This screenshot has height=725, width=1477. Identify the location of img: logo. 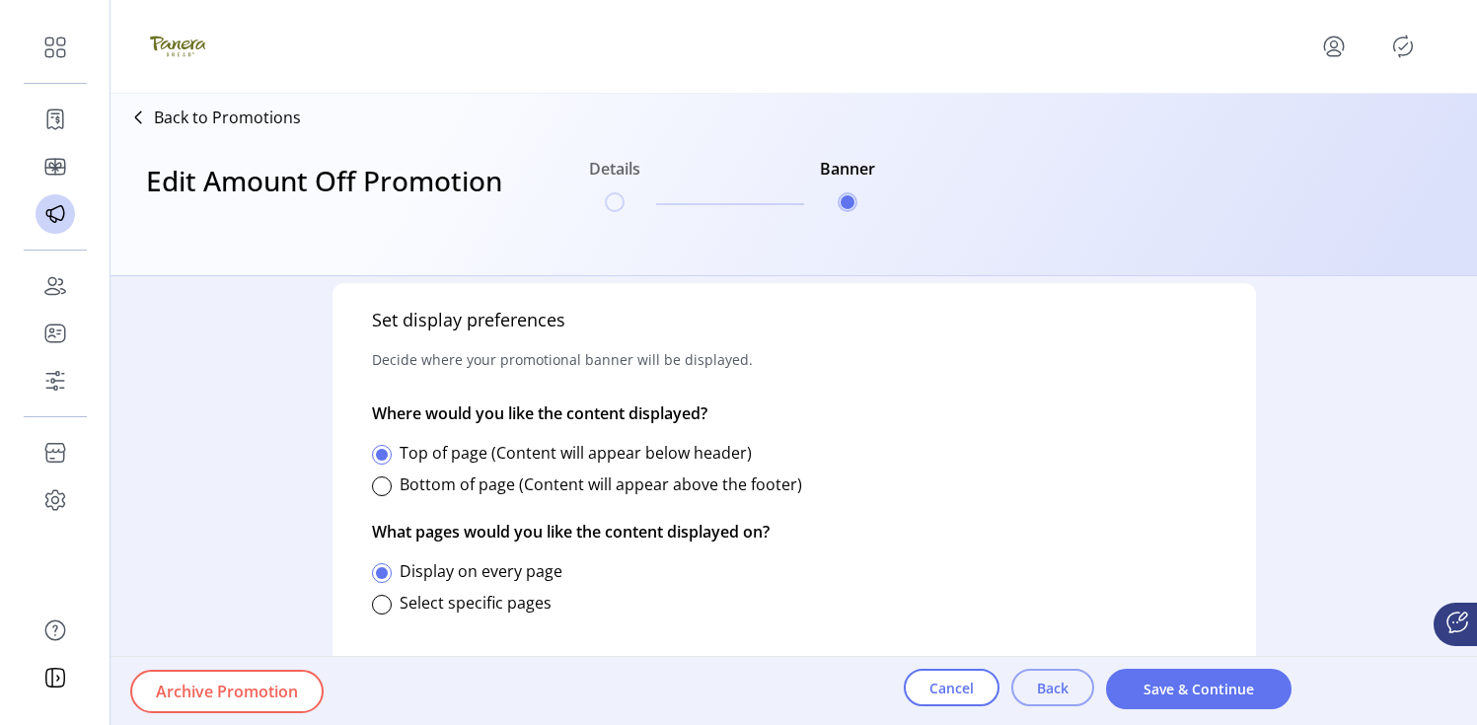
(178, 46).